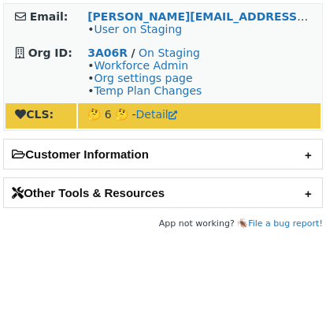 This screenshot has width=326, height=324. I want to click on footer: App not working? 🪳, so click(163, 224).